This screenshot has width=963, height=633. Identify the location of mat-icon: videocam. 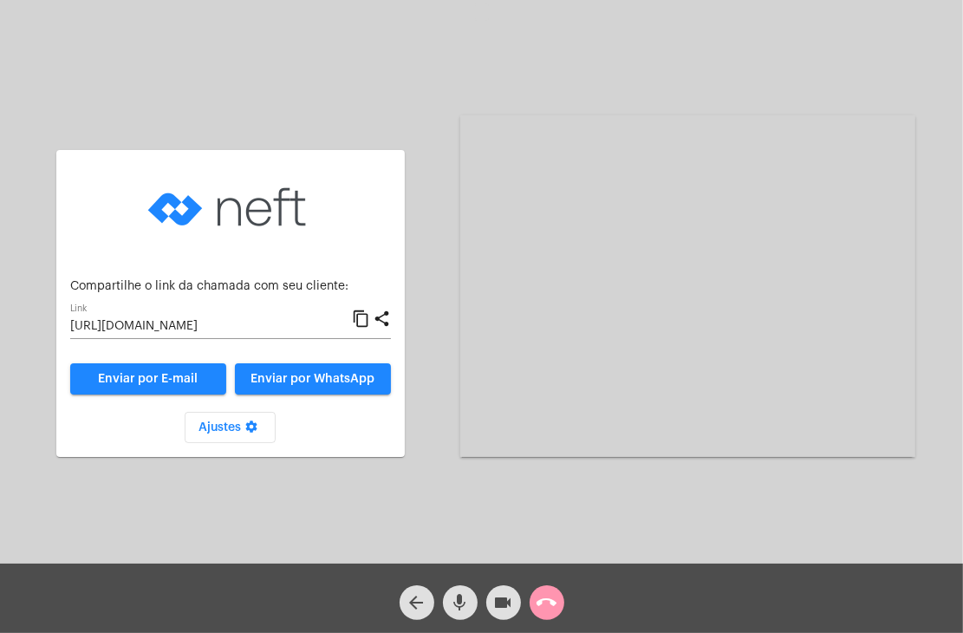
(504, 603).